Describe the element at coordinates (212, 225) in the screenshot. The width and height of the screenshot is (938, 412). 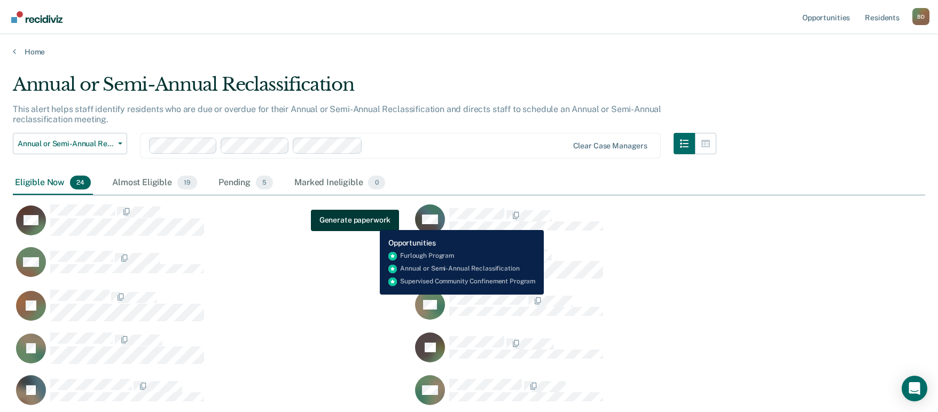
I see `div: CaseloadOpportunityCell-104171` at that location.